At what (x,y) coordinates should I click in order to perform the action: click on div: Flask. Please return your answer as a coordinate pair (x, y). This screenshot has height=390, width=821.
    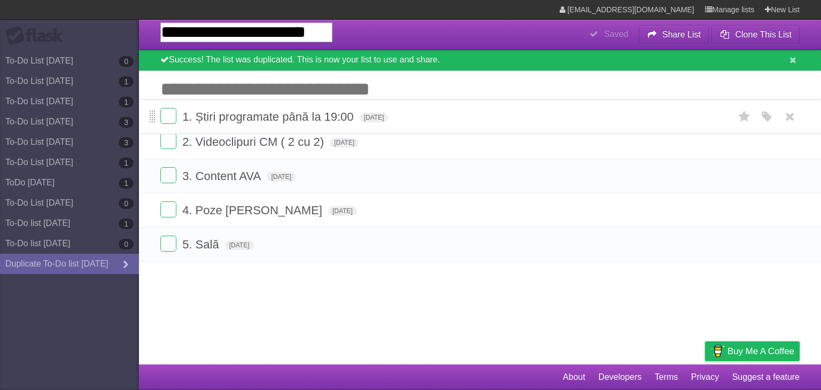
    Looking at the image, I should click on (37, 36).